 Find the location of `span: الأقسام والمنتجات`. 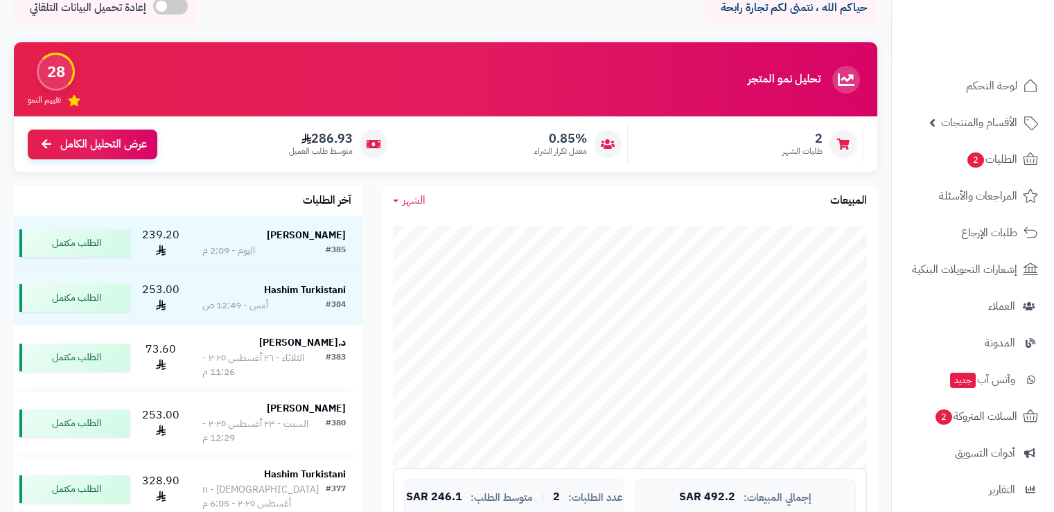

span: الأقسام والمنتجات is located at coordinates (979, 123).